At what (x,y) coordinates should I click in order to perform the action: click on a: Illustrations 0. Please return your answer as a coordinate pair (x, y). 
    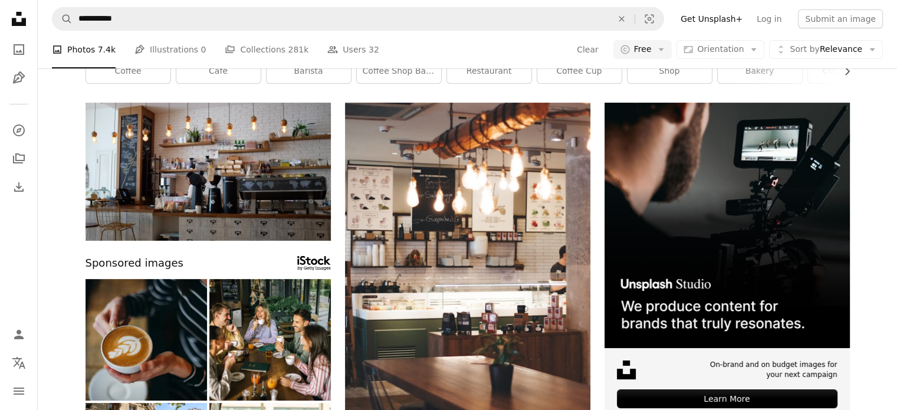
    Looking at the image, I should click on (170, 50).